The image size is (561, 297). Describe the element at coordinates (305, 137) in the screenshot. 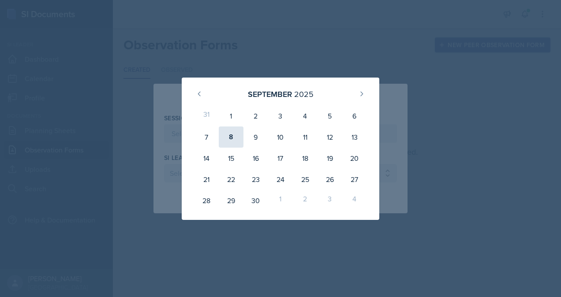

I see `div: 11` at that location.